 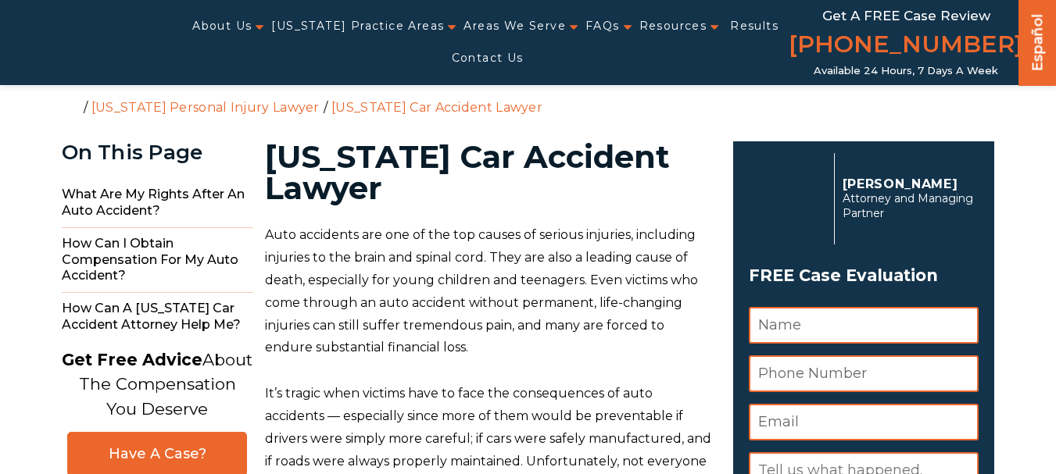 What do you see at coordinates (95, 43) in the screenshot?
I see `img: Auger & Auger Accident and Injury Lawyers Logo` at bounding box center [95, 43].